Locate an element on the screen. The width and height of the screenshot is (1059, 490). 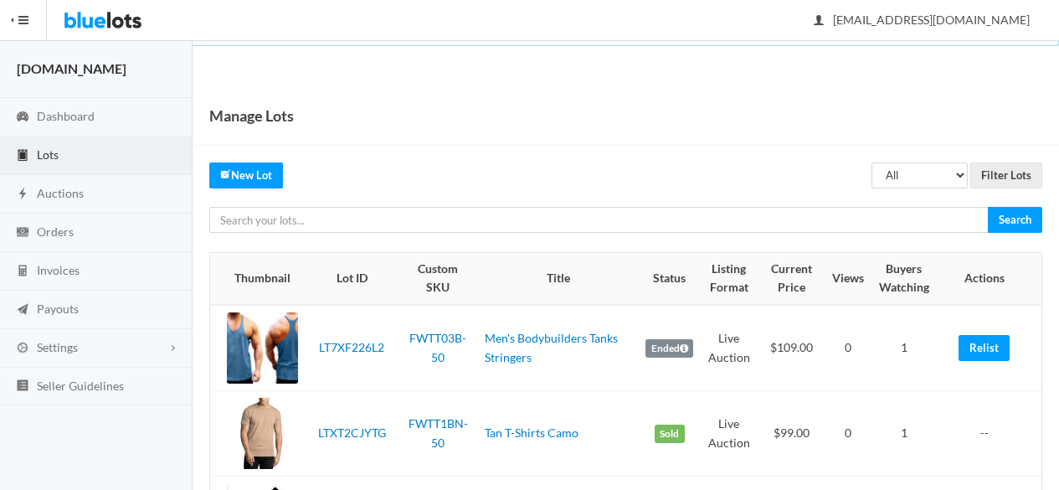
input: Filter Lots is located at coordinates (1006, 175).